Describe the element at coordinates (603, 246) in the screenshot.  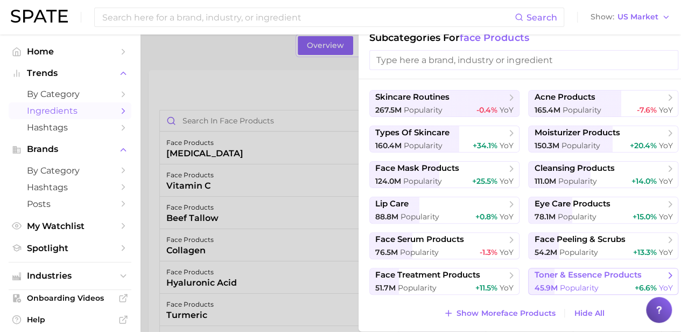
I see `button: face peeling & scrubs54.2m Popularity+13.3% YoY` at that location.